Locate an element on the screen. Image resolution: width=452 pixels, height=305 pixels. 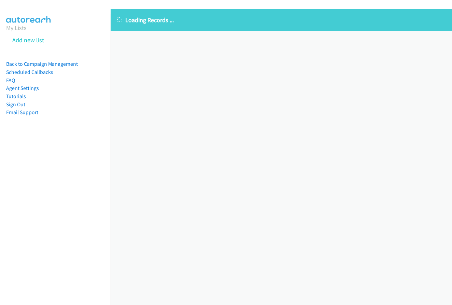
a: Tutorials is located at coordinates (16, 96).